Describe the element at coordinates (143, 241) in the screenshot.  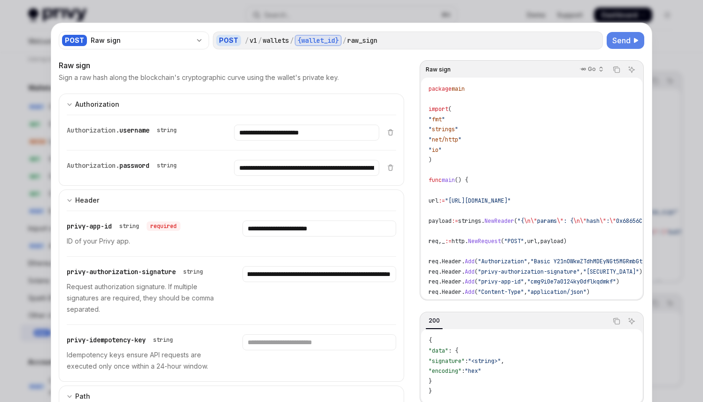
I see `p: ID of your Privy app.` at that location.